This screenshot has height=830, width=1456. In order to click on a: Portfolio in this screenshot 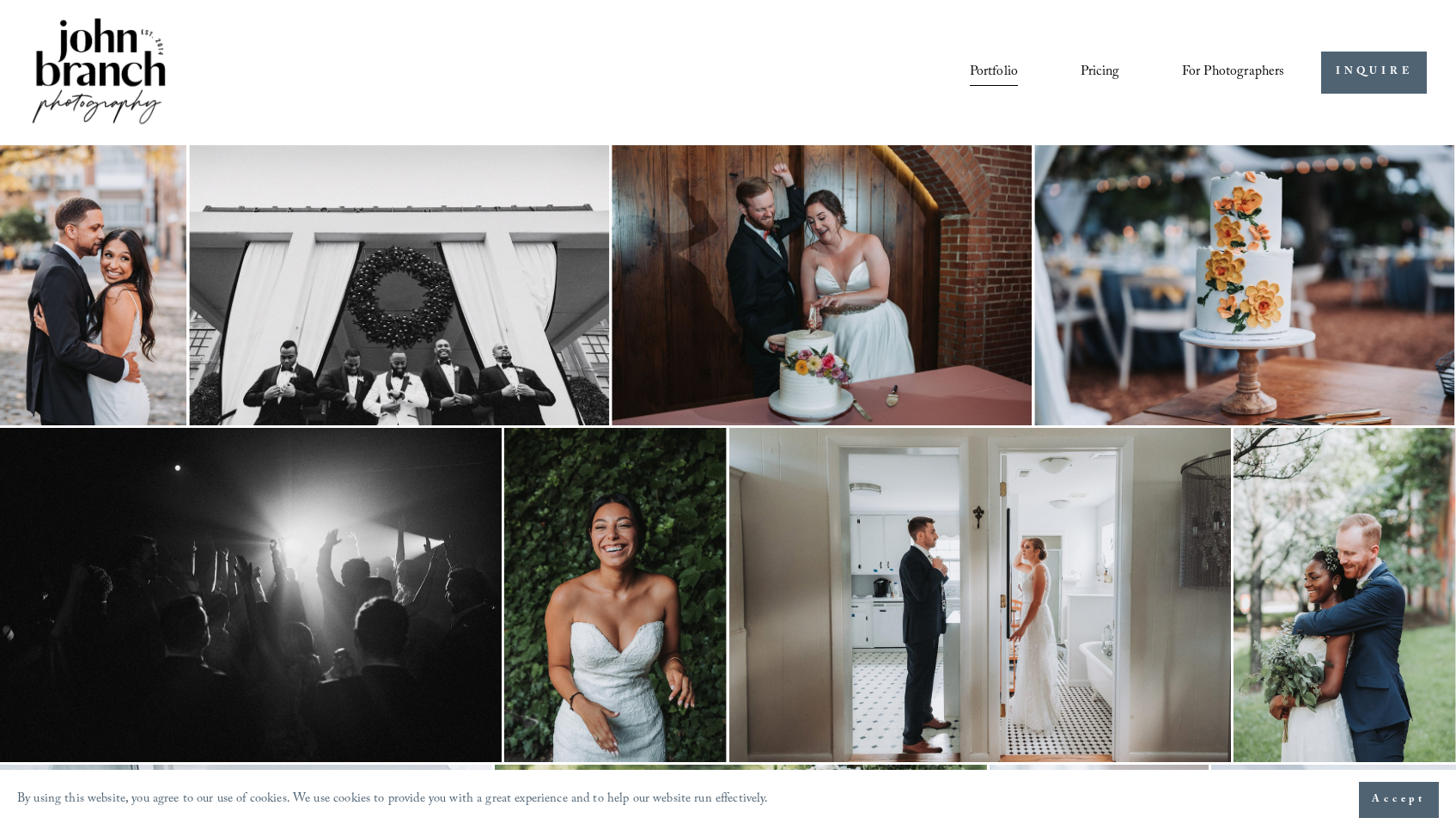, I will do `click(994, 72)`.